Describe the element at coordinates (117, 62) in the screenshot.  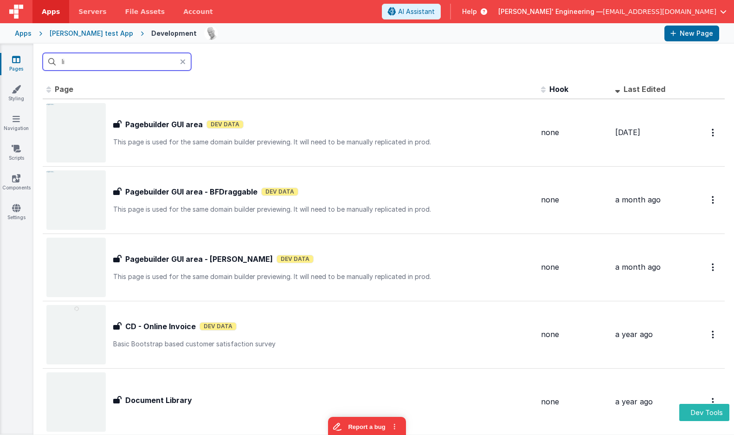
I see `input: Search pages, id's ...` at that location.